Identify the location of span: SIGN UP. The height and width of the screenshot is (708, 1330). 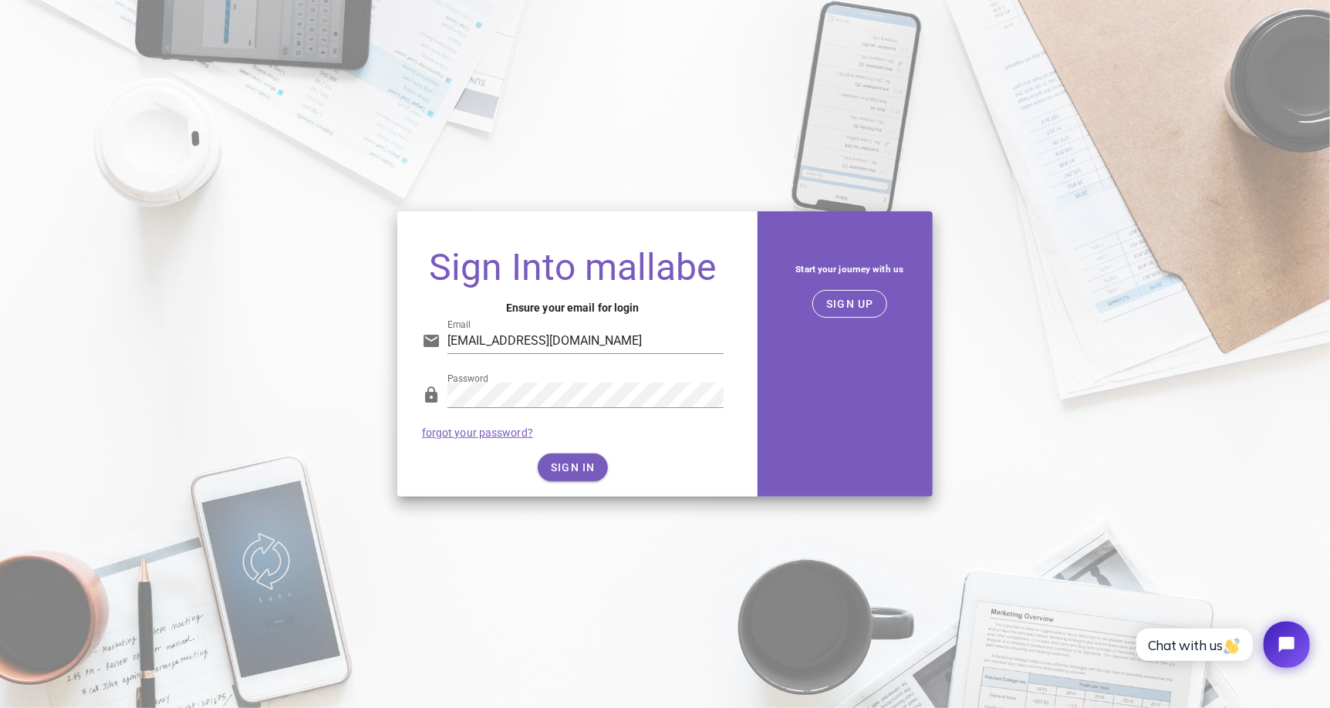
(849, 304).